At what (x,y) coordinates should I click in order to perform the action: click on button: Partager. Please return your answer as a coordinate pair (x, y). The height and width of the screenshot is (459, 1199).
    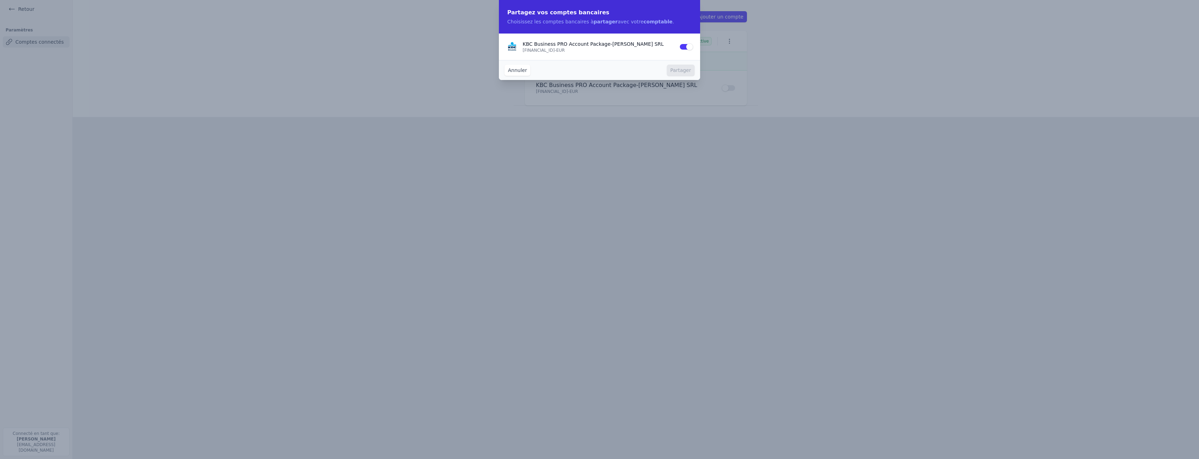
    Looking at the image, I should click on (680, 70).